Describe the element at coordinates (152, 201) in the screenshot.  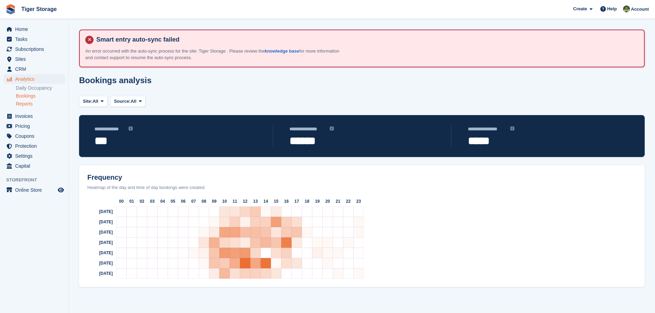
I see `div: 03` at that location.